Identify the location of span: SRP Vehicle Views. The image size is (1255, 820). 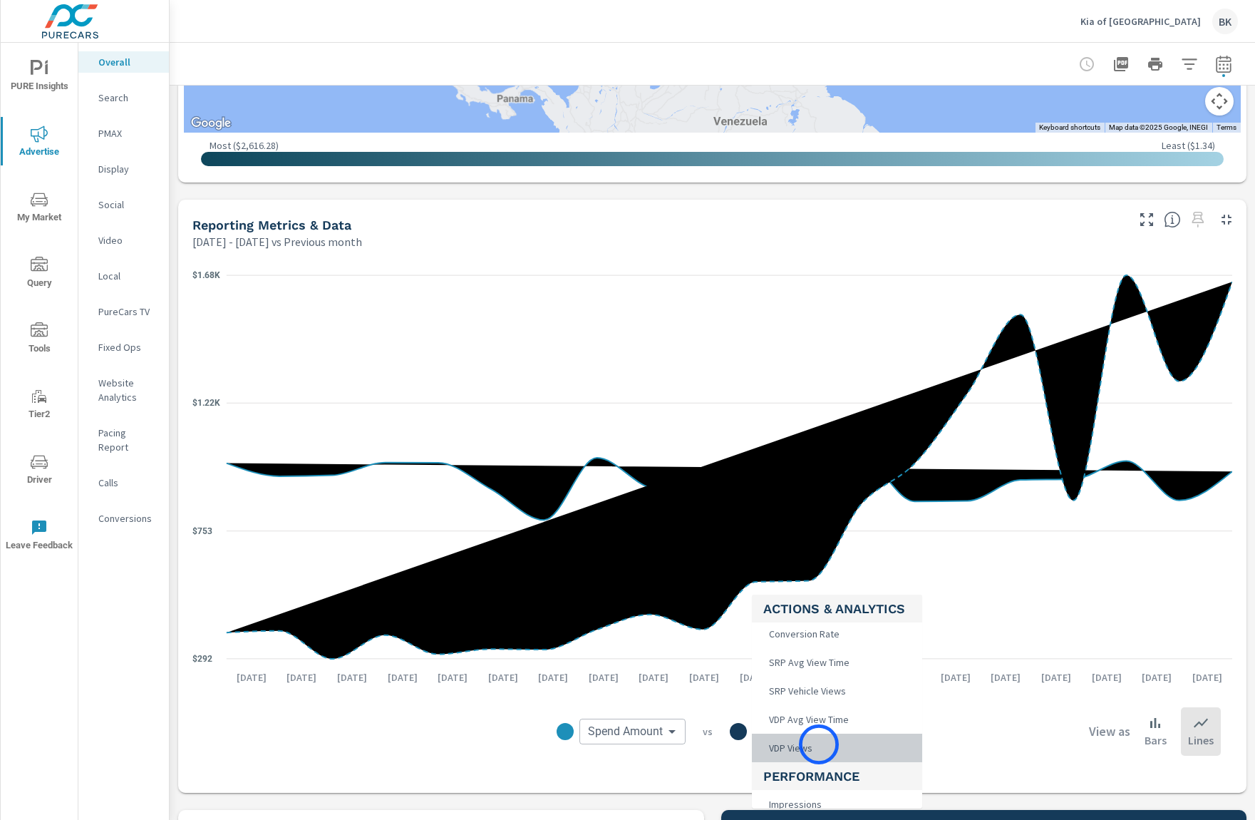
(806, 691).